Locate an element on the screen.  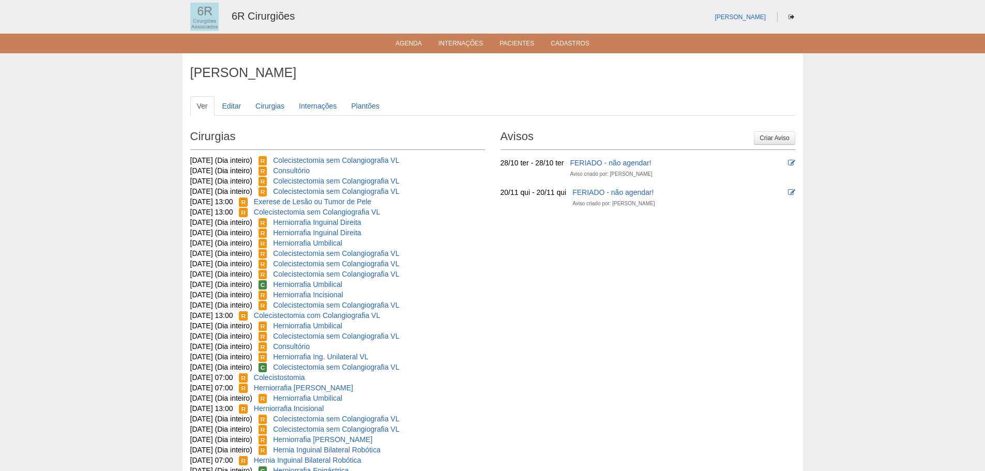
a: Colecistostomia is located at coordinates (279, 377).